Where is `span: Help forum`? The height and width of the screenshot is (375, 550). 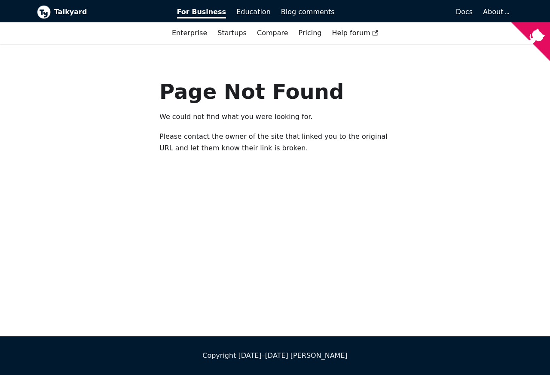 span: Help forum is located at coordinates (355, 33).